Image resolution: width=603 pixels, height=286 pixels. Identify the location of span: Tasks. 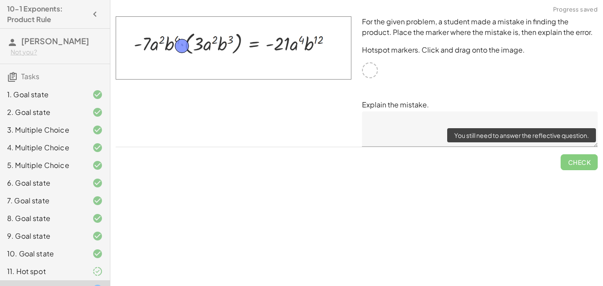
(30, 76).